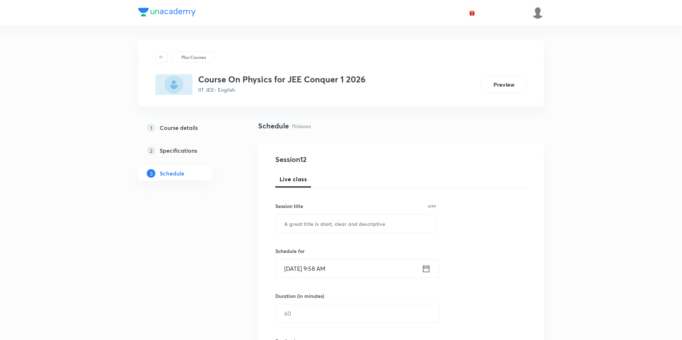 The width and height of the screenshot is (682, 340). What do you see at coordinates (193, 57) in the screenshot?
I see `p: Plus Courses` at bounding box center [193, 57].